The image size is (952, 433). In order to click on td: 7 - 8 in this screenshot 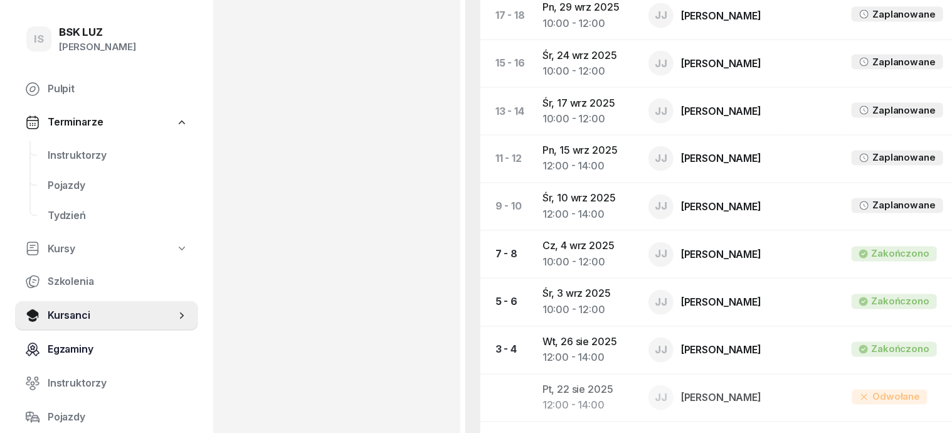, I will do `click(506, 255)`.